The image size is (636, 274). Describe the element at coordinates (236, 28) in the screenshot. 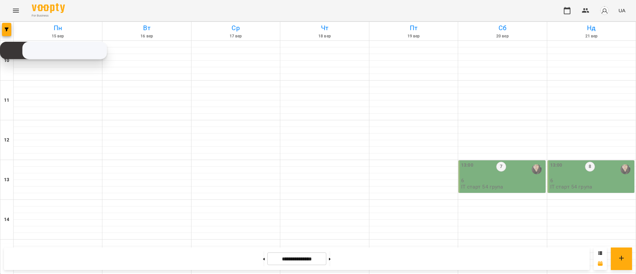

I see `h6: Ср` at that location.